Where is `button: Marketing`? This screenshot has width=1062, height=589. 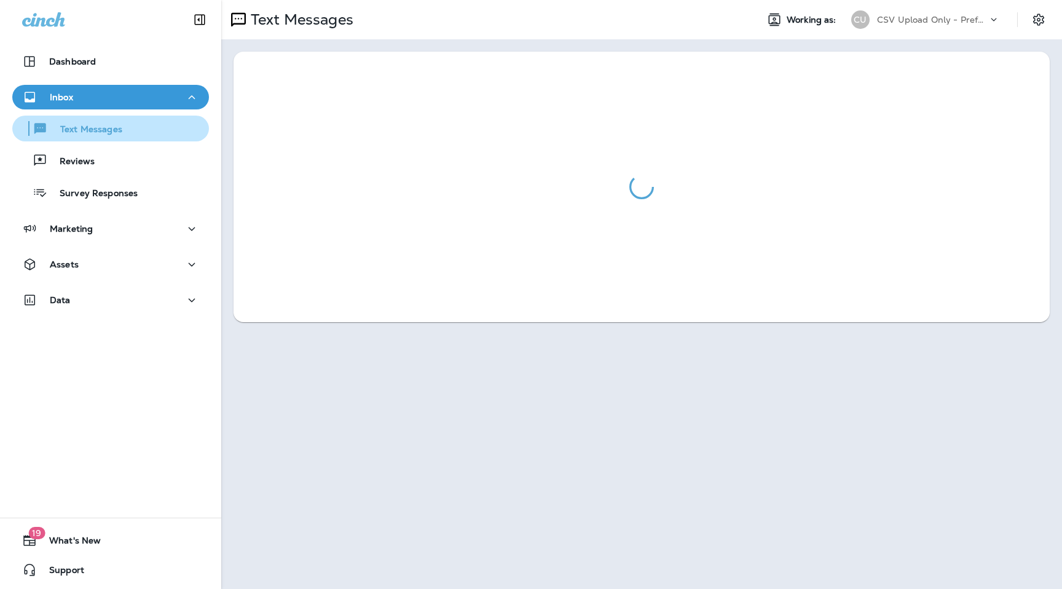
button: Marketing is located at coordinates (111, 229).